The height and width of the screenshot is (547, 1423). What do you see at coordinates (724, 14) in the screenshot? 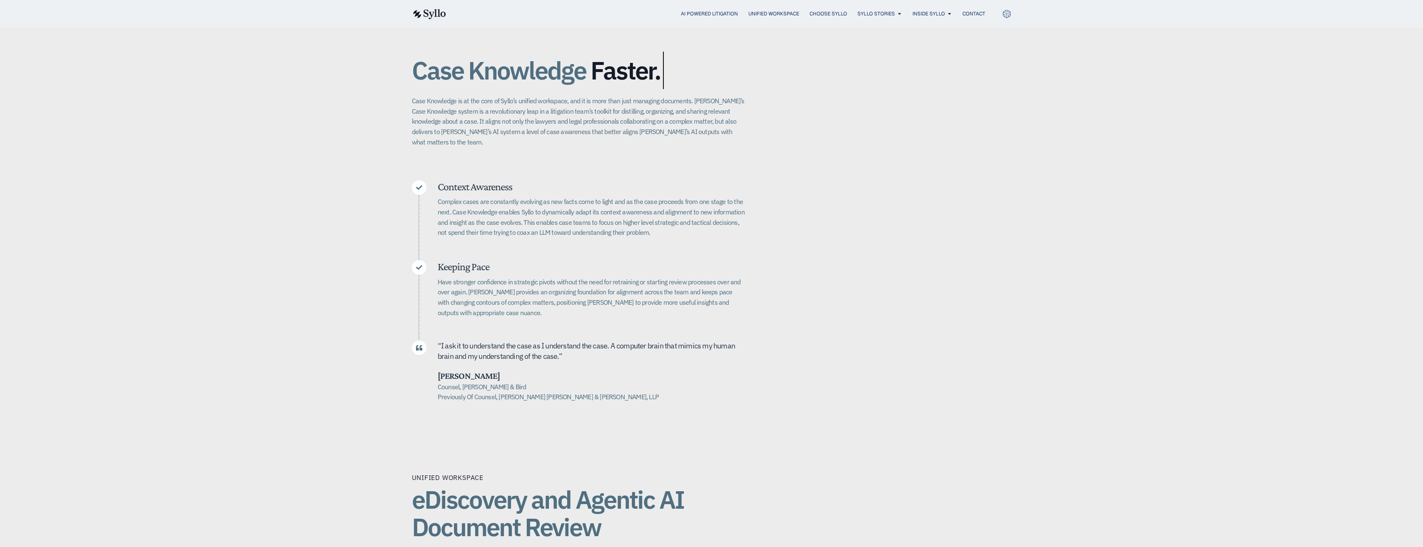
I see `nav: Menu` at bounding box center [724, 14].